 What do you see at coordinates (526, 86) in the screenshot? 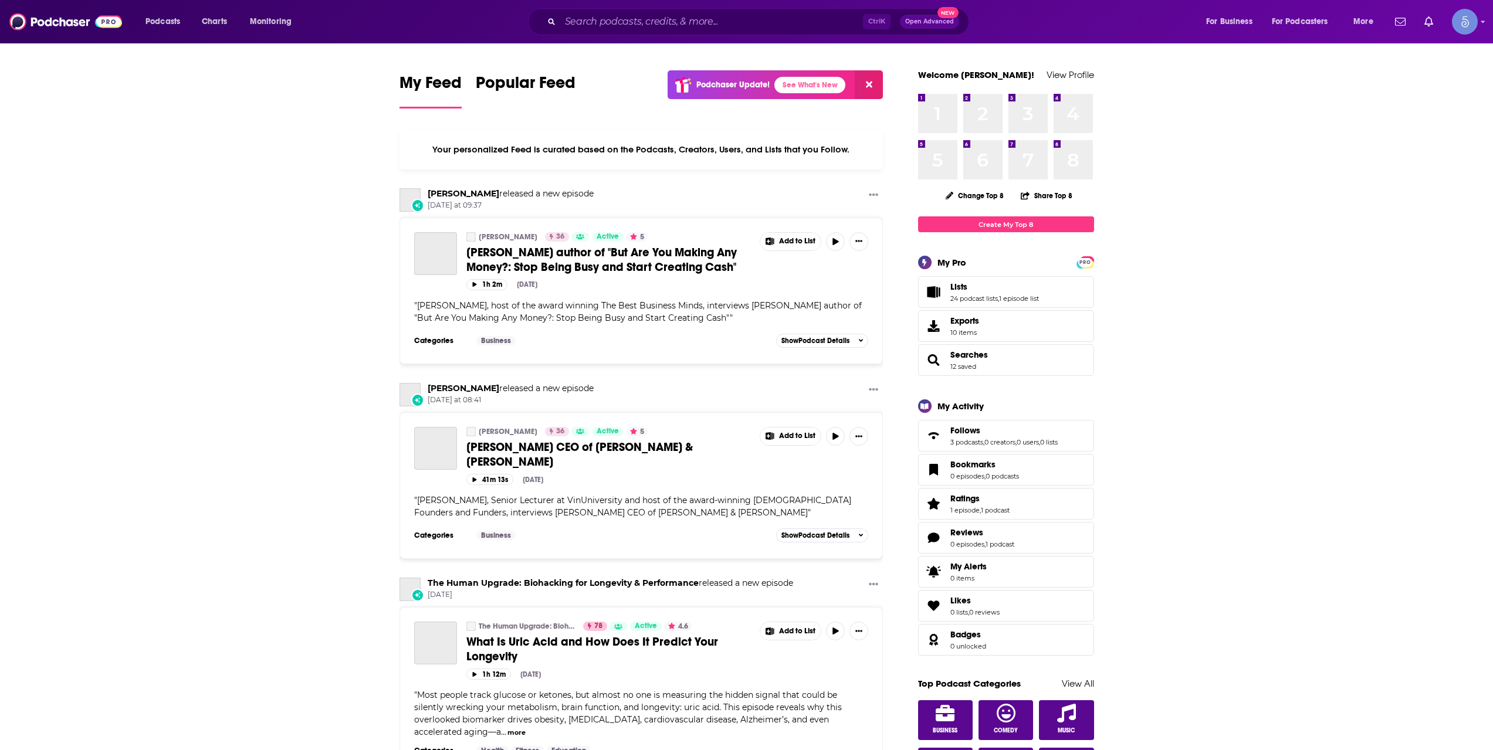
I see `span: Popular Feed` at bounding box center [526, 86].